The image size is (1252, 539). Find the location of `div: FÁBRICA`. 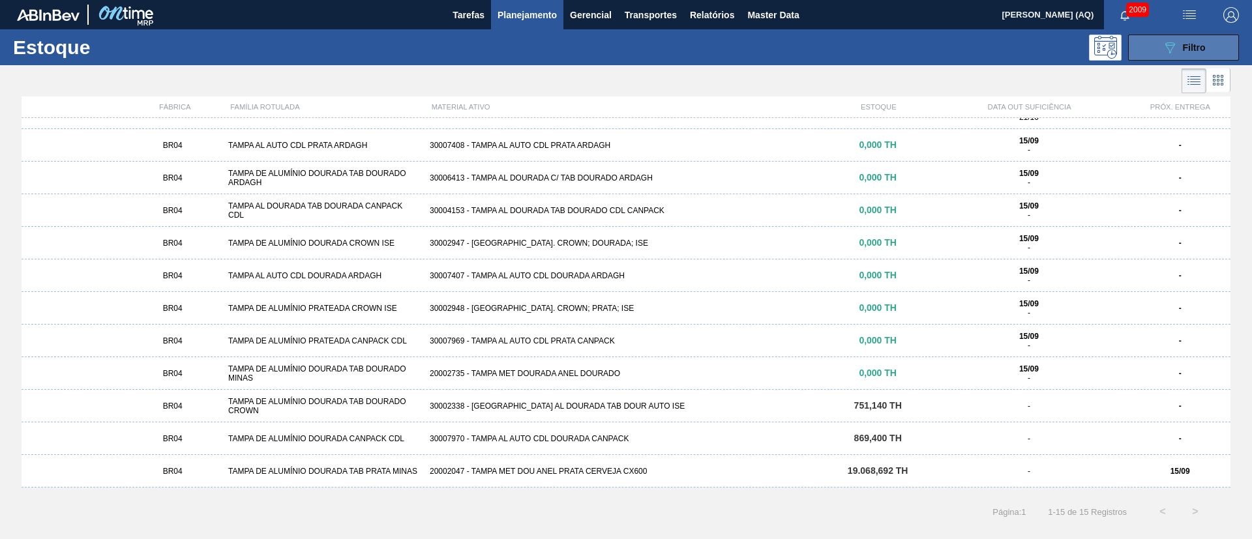

div: FÁBRICA is located at coordinates (175, 107).